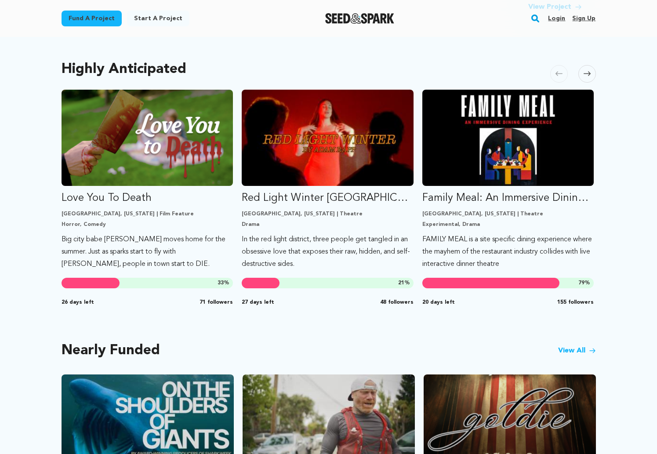 The width and height of the screenshot is (657, 454). I want to click on span: 71 followers, so click(216, 302).